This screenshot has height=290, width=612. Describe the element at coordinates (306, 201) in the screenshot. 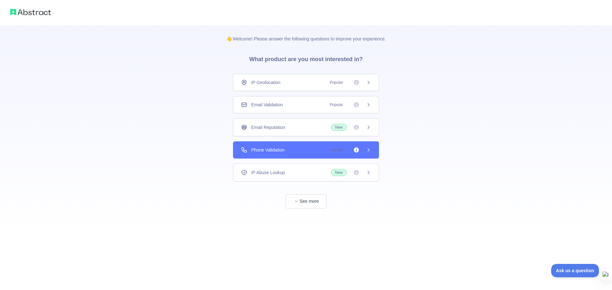

I see `button: See more` at that location.